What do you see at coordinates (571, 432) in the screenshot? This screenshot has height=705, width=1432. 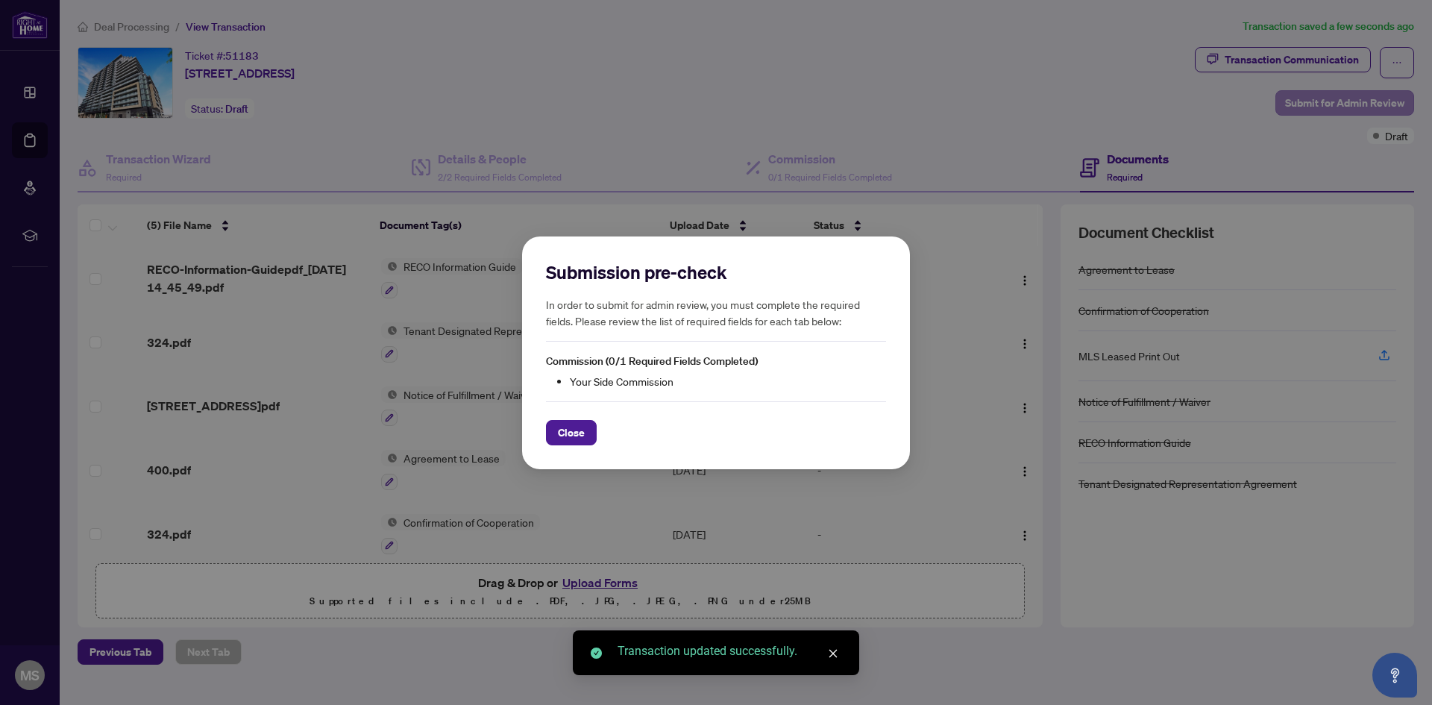 I see `button: Close` at bounding box center [571, 432].